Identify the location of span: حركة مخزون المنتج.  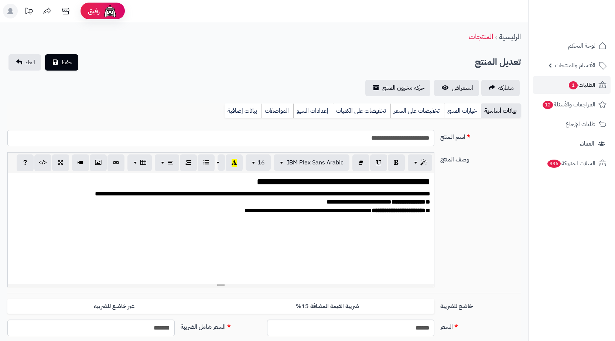
(404, 88).